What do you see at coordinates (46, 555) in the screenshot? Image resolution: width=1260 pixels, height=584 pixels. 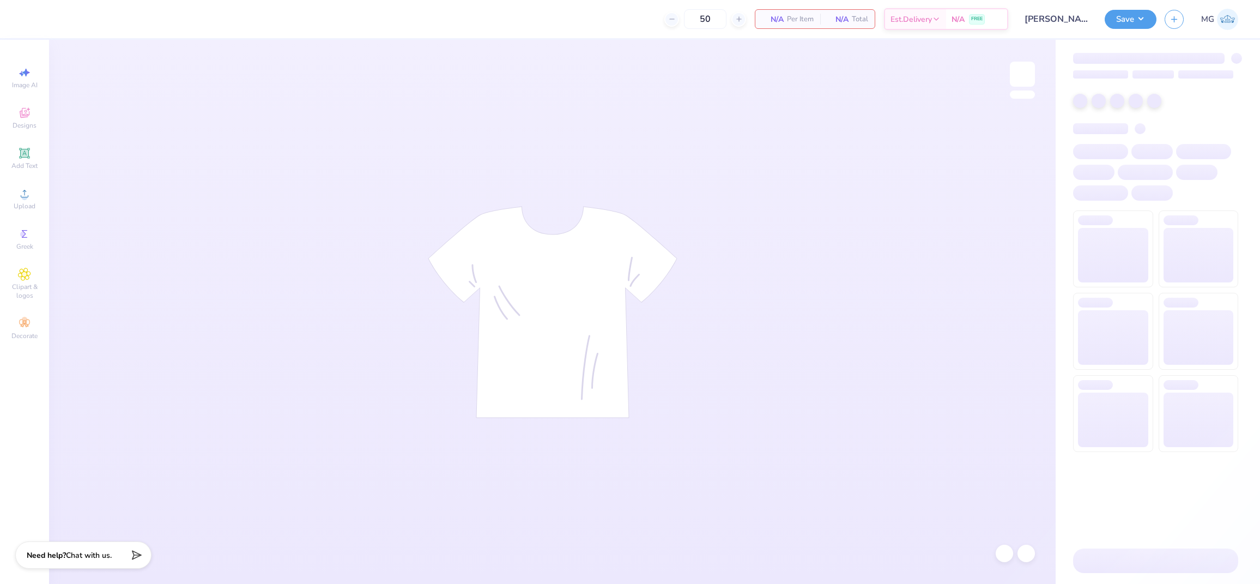 I see `strong: Need help?` at bounding box center [46, 555].